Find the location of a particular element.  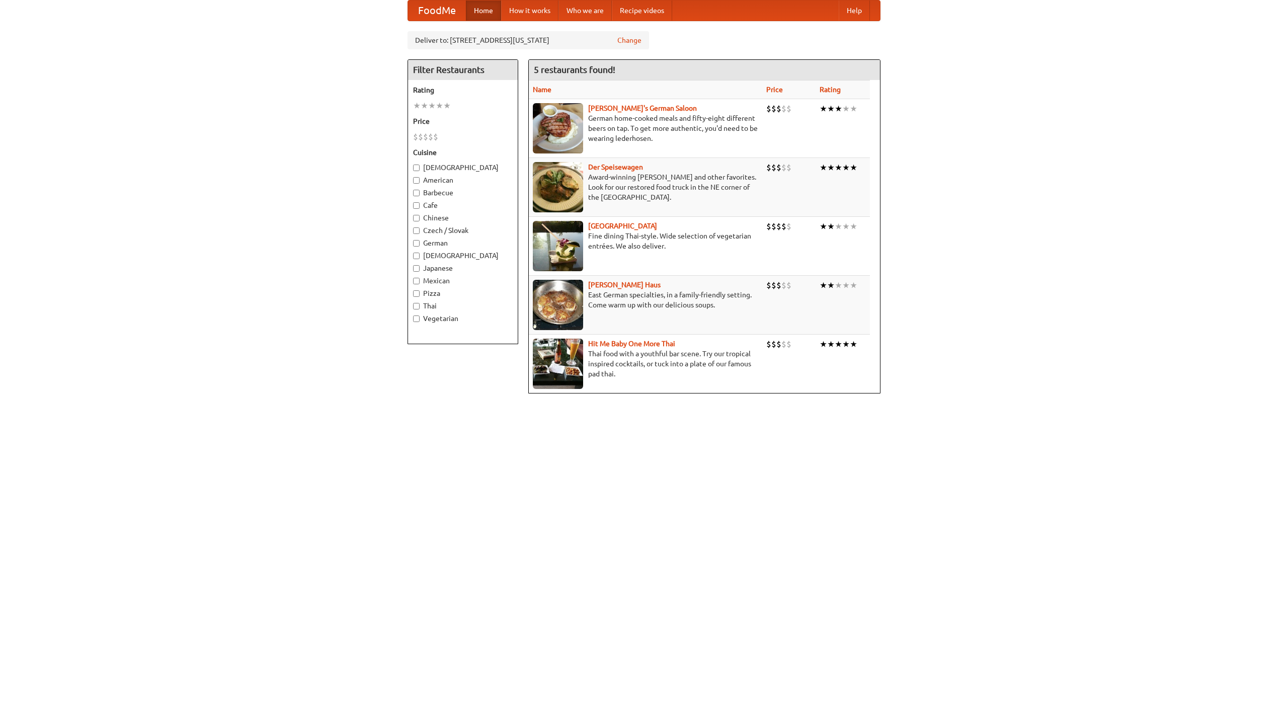

label: Thai is located at coordinates (463, 306).